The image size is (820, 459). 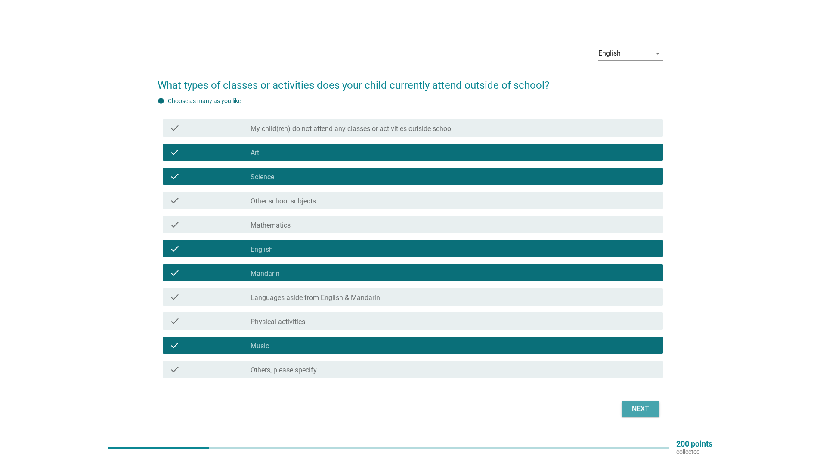 What do you see at coordinates (278, 322) in the screenshot?
I see `label: Physical activities` at bounding box center [278, 322].